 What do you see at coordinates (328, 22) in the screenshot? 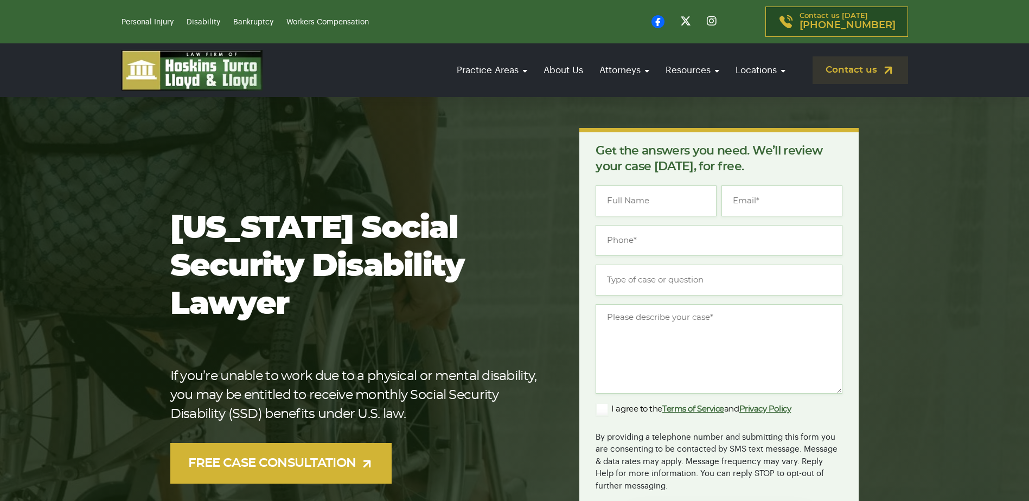
I see `a: Workers Compensation` at bounding box center [328, 22].